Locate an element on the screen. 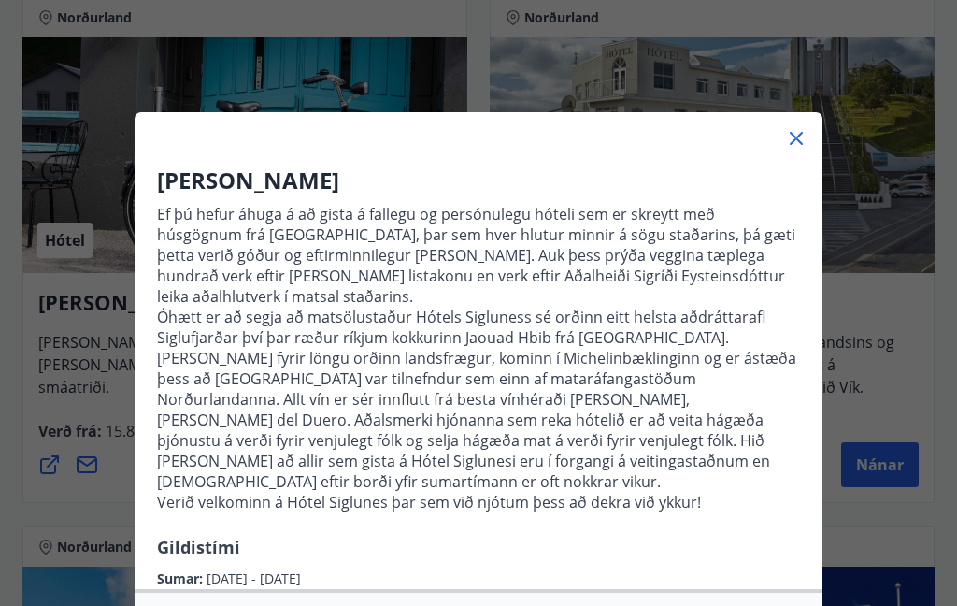 This screenshot has width=957, height=606. p: Óhætt er að segja að matsölustaður Hótels Sigluness sé orðinn eitt helsta aðdráttarafl Siglufjarð... is located at coordinates (479, 399).